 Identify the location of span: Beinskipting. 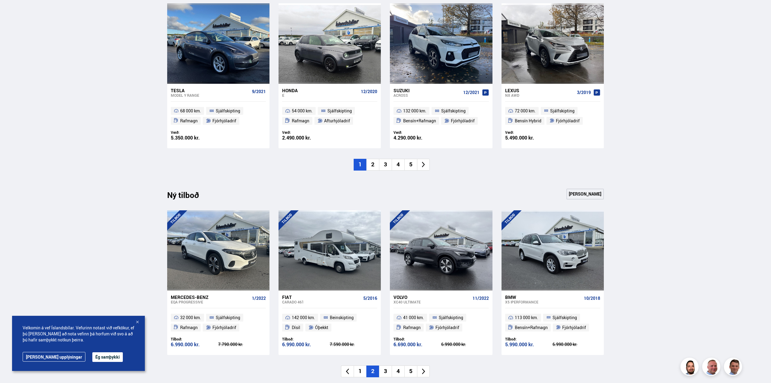
(341, 318).